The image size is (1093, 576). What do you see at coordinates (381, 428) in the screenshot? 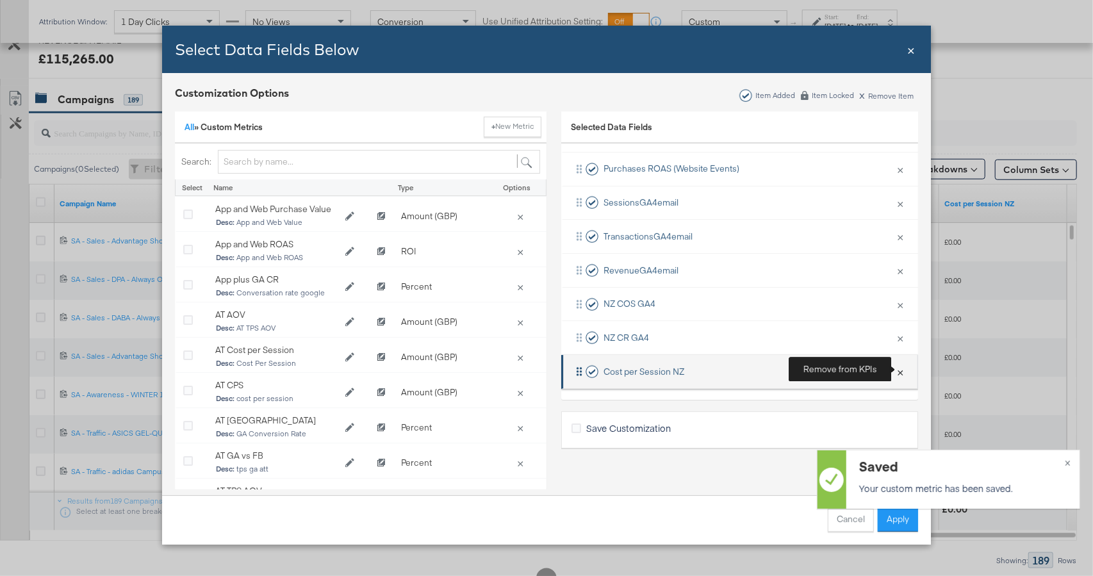
I see `button: Clone AT CR GA` at bounding box center [381, 428].